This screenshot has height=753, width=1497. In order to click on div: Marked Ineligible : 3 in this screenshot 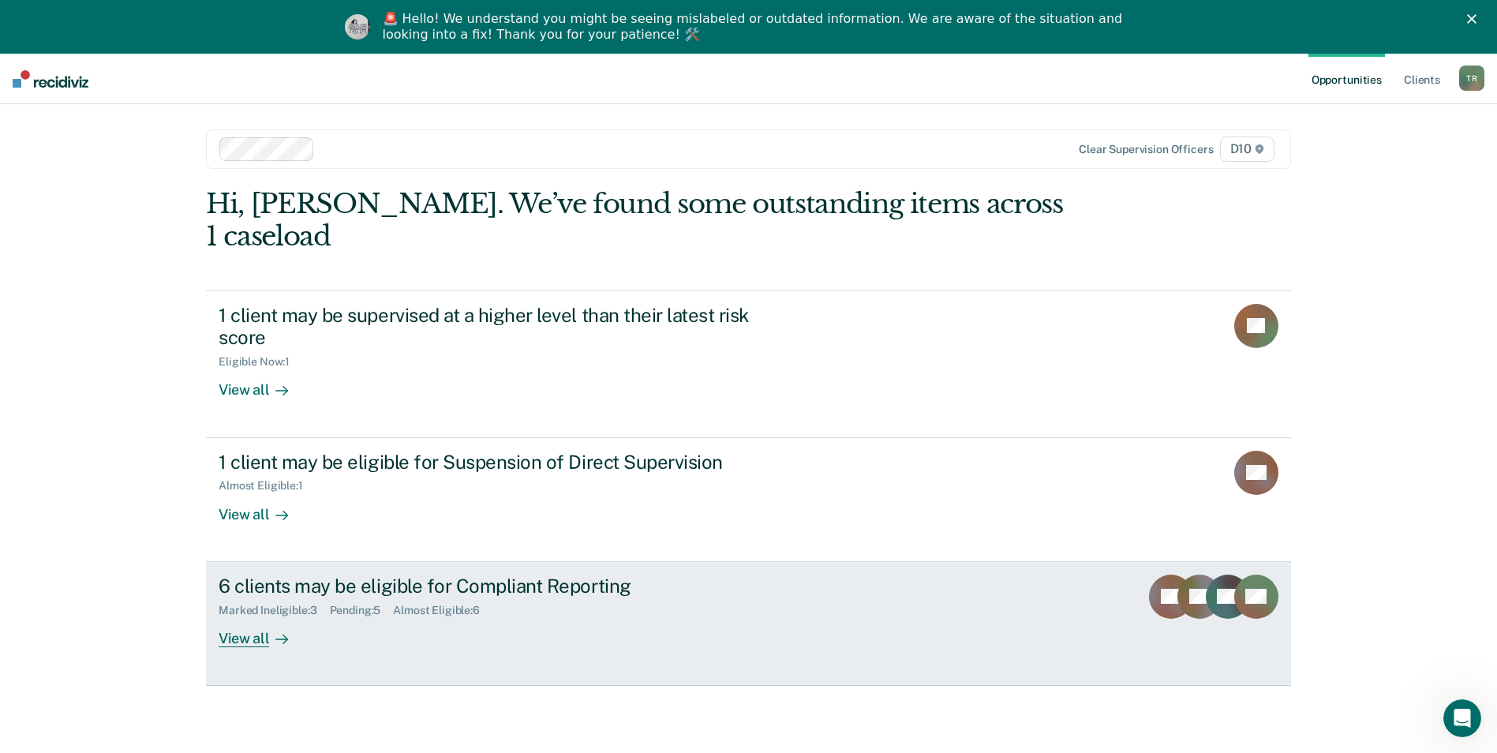, I will do `click(274, 610)`.